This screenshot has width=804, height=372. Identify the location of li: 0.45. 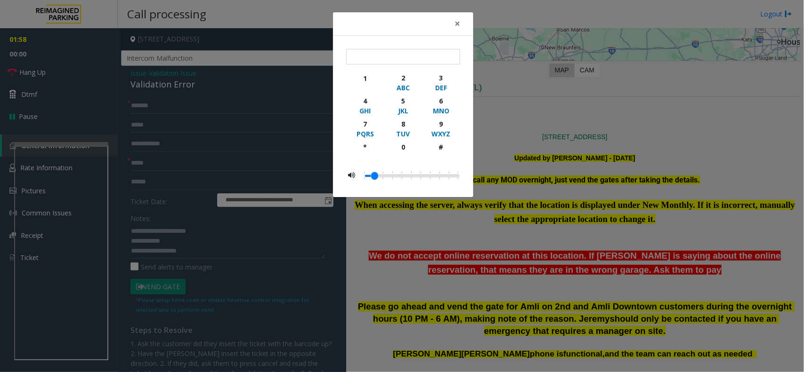
(449, 176).